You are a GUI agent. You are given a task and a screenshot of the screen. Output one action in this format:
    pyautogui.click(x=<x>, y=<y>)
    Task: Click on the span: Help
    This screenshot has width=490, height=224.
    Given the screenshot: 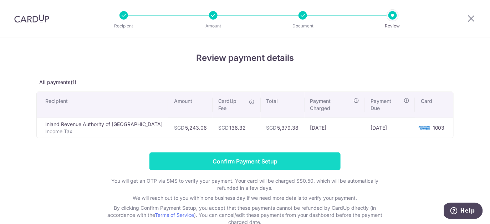 What is the action you would take?
    pyautogui.click(x=24, y=8)
    